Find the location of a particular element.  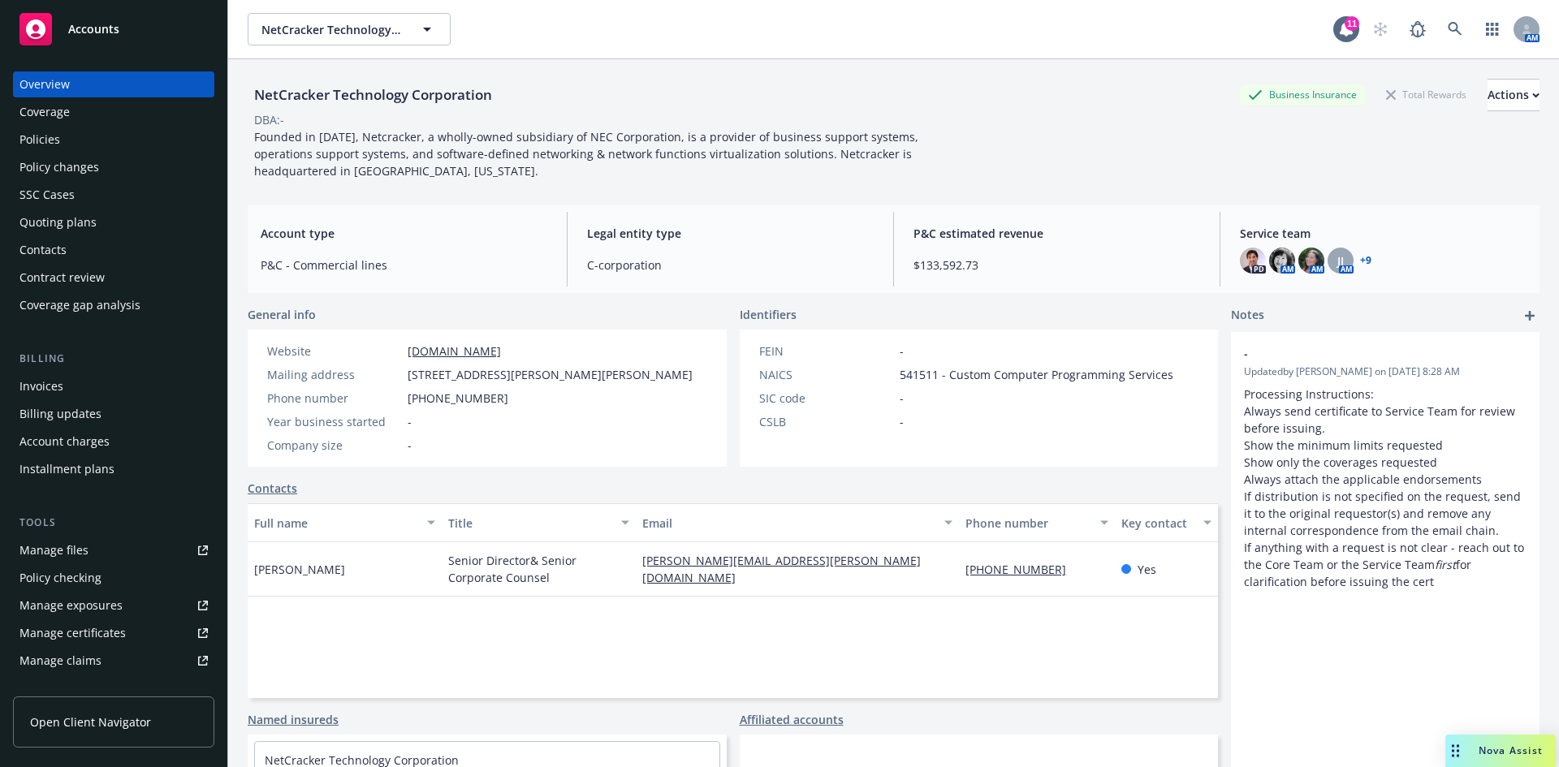

div: Installment plans is located at coordinates (67, 469).